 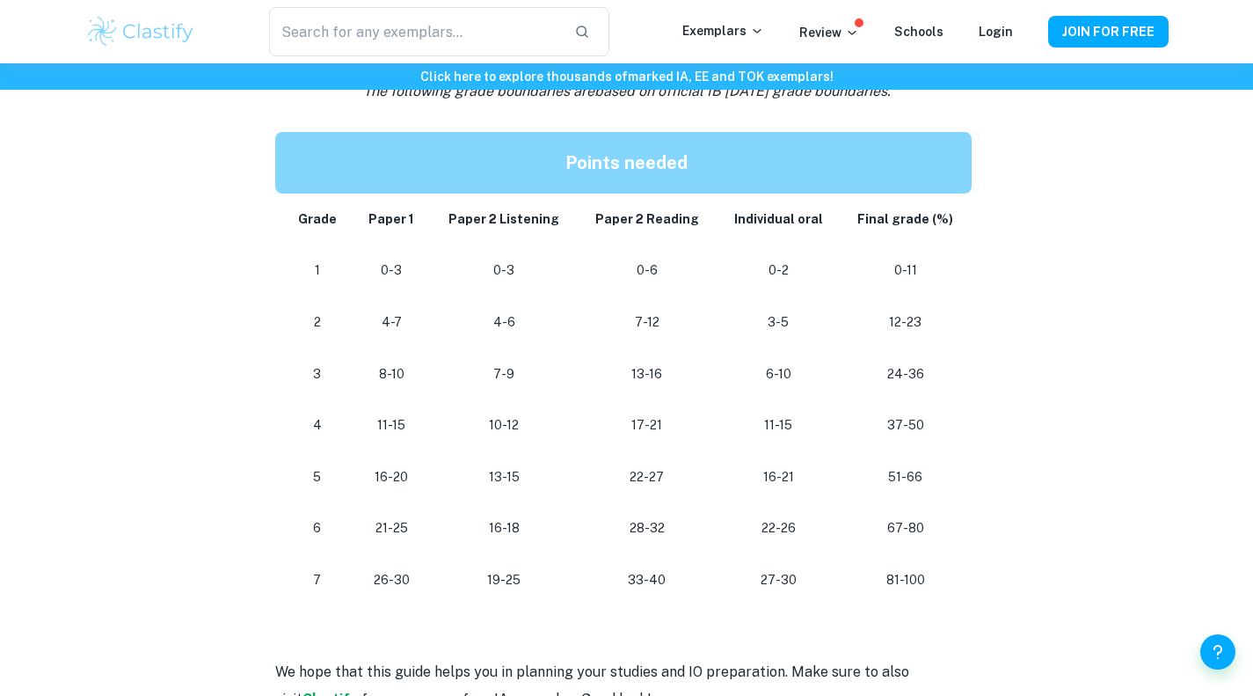 I want to click on p: 33-40, so click(x=647, y=580).